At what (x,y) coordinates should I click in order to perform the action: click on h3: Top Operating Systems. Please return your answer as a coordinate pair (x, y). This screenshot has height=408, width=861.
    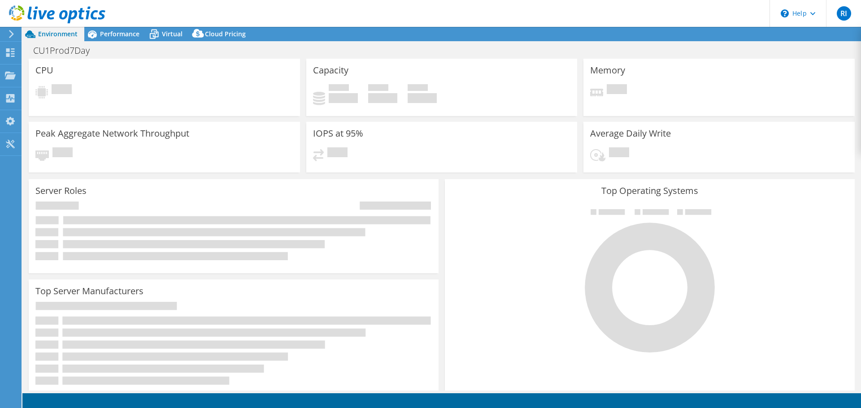
    Looking at the image, I should click on (650, 191).